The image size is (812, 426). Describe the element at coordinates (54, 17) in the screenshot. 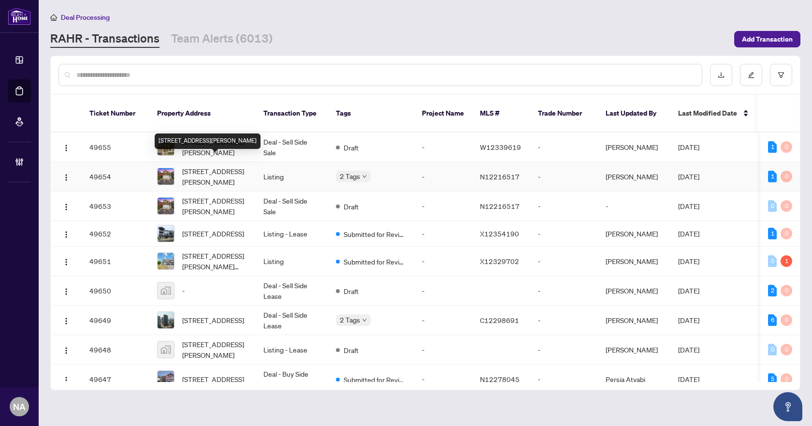

I see `span: home` at that location.